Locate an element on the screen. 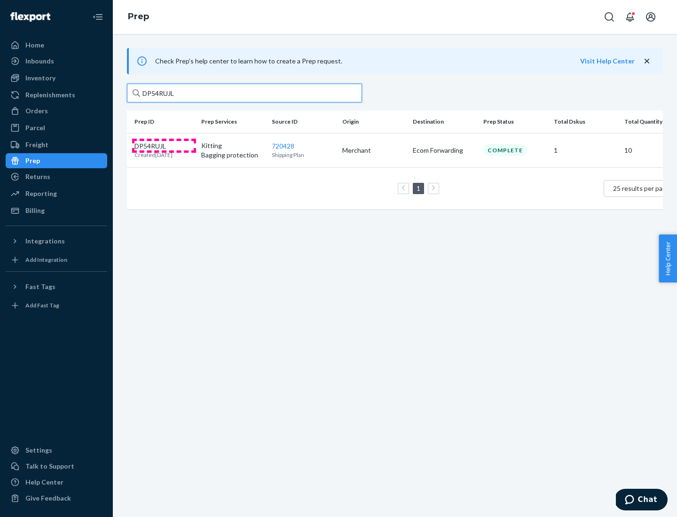 Image resolution: width=677 pixels, height=517 pixels. span: 25 results per page is located at coordinates (641, 188).